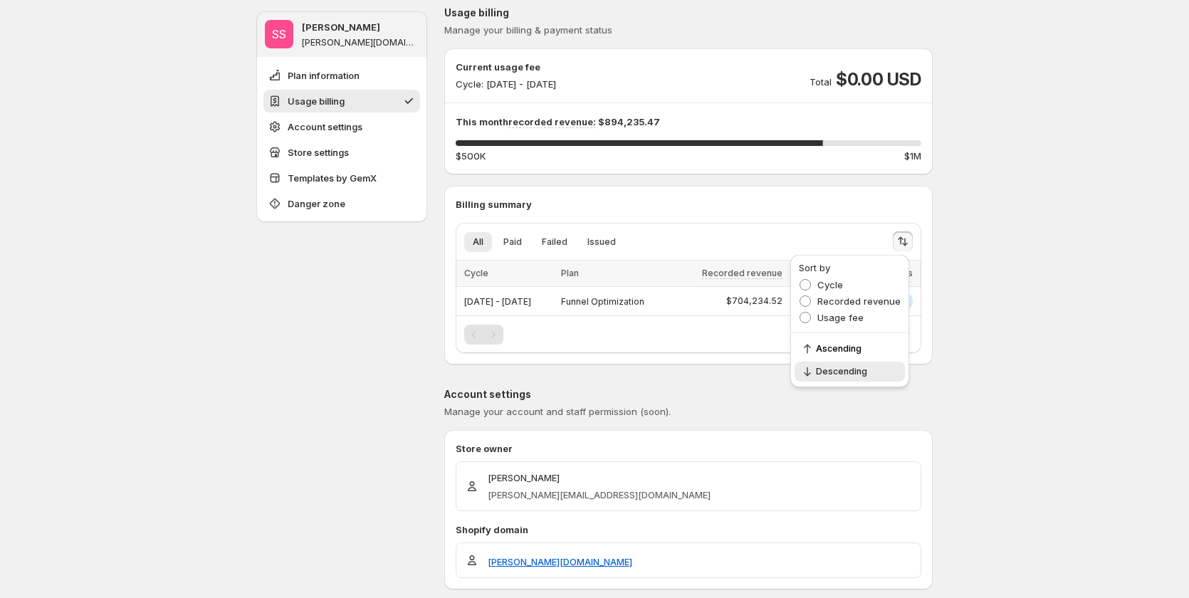 The height and width of the screenshot is (598, 1189). What do you see at coordinates (903, 241) in the screenshot?
I see `button: Sort the results` at bounding box center [903, 241].